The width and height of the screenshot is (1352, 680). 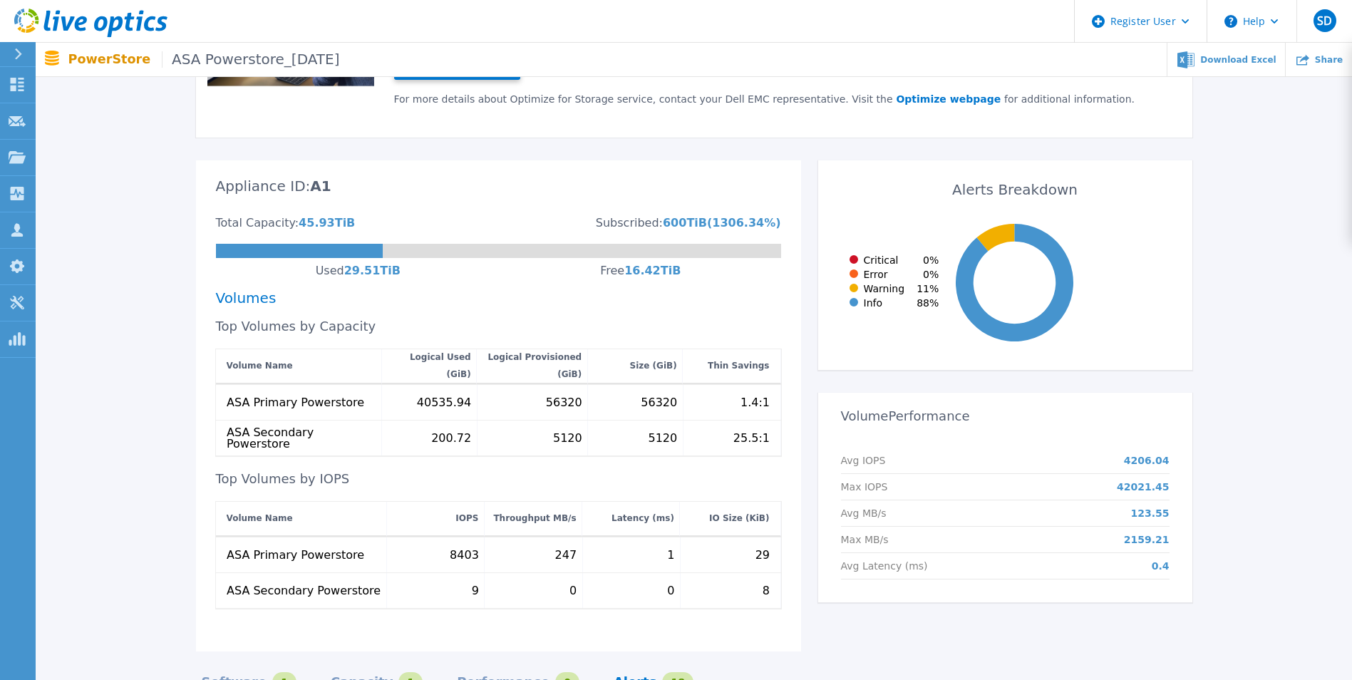 What do you see at coordinates (464, 555) in the screenshot?
I see `div: 8403` at bounding box center [464, 555].